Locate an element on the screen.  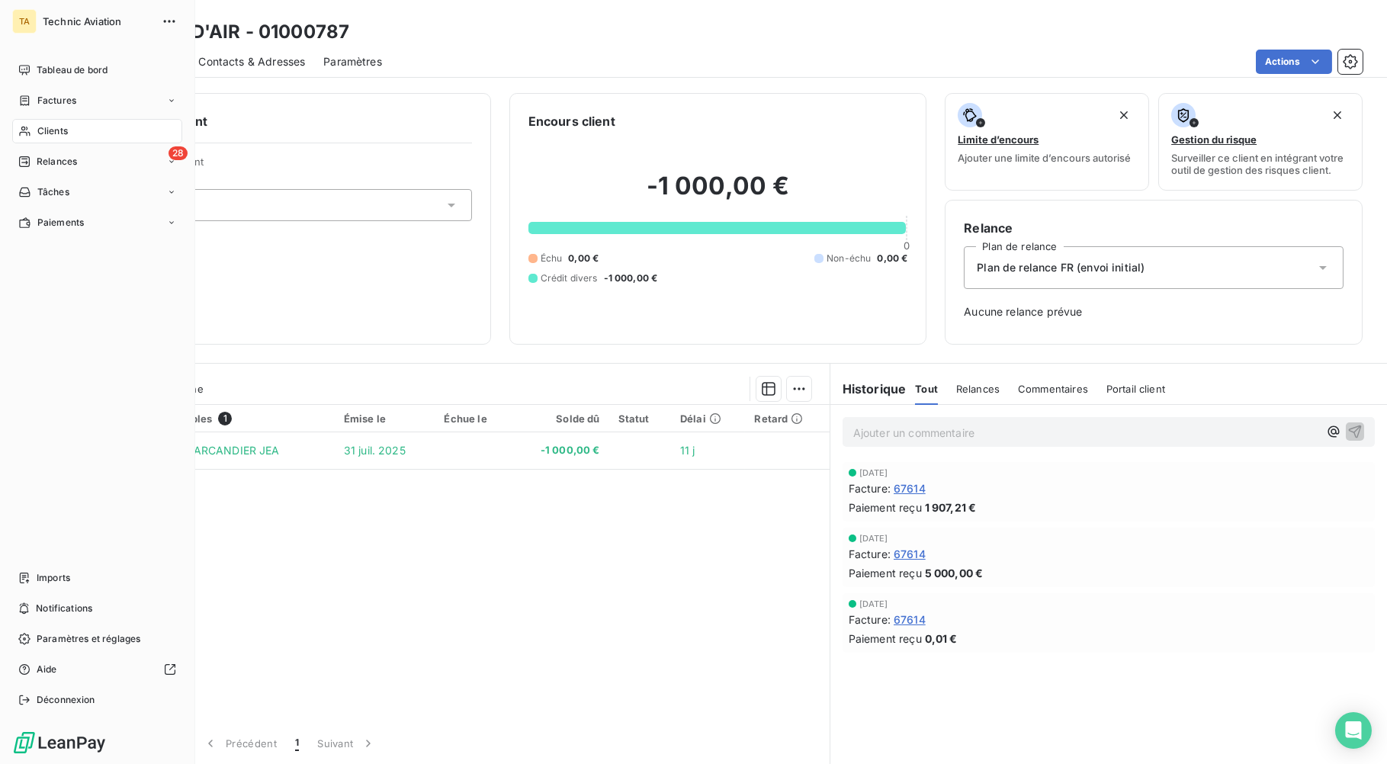
div: Solde dû is located at coordinates (560, 419).